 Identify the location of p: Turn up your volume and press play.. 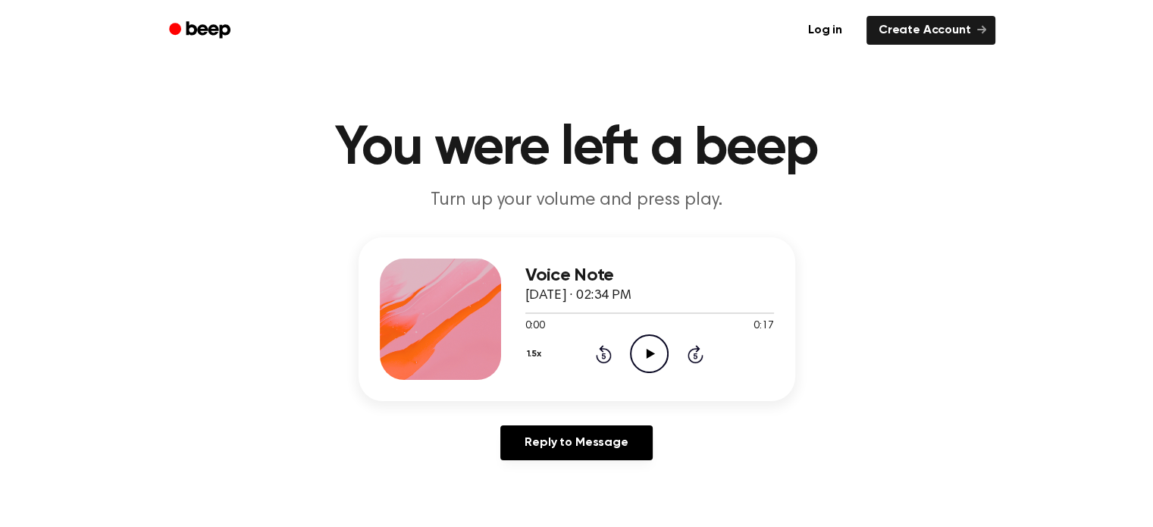
(577, 200).